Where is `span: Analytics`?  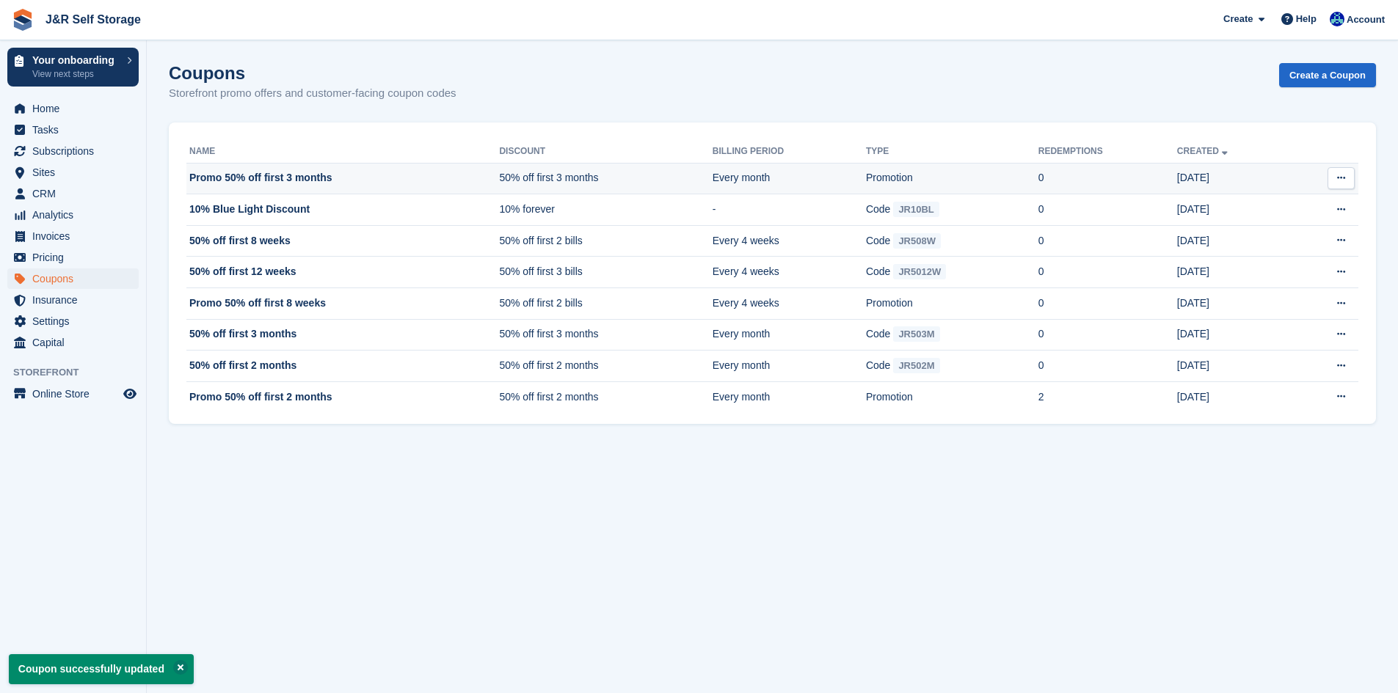 span: Analytics is located at coordinates (76, 215).